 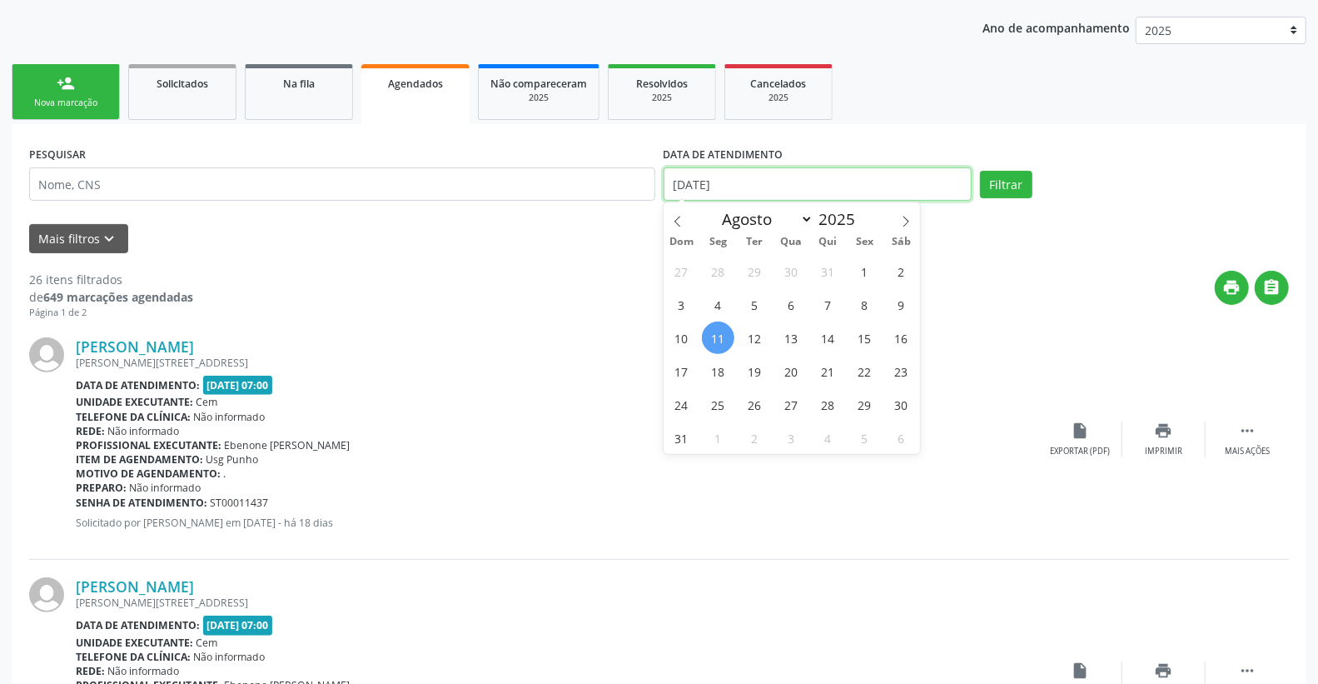 I want to click on label: DATA DE ATENDIMENTO, so click(x=724, y=154).